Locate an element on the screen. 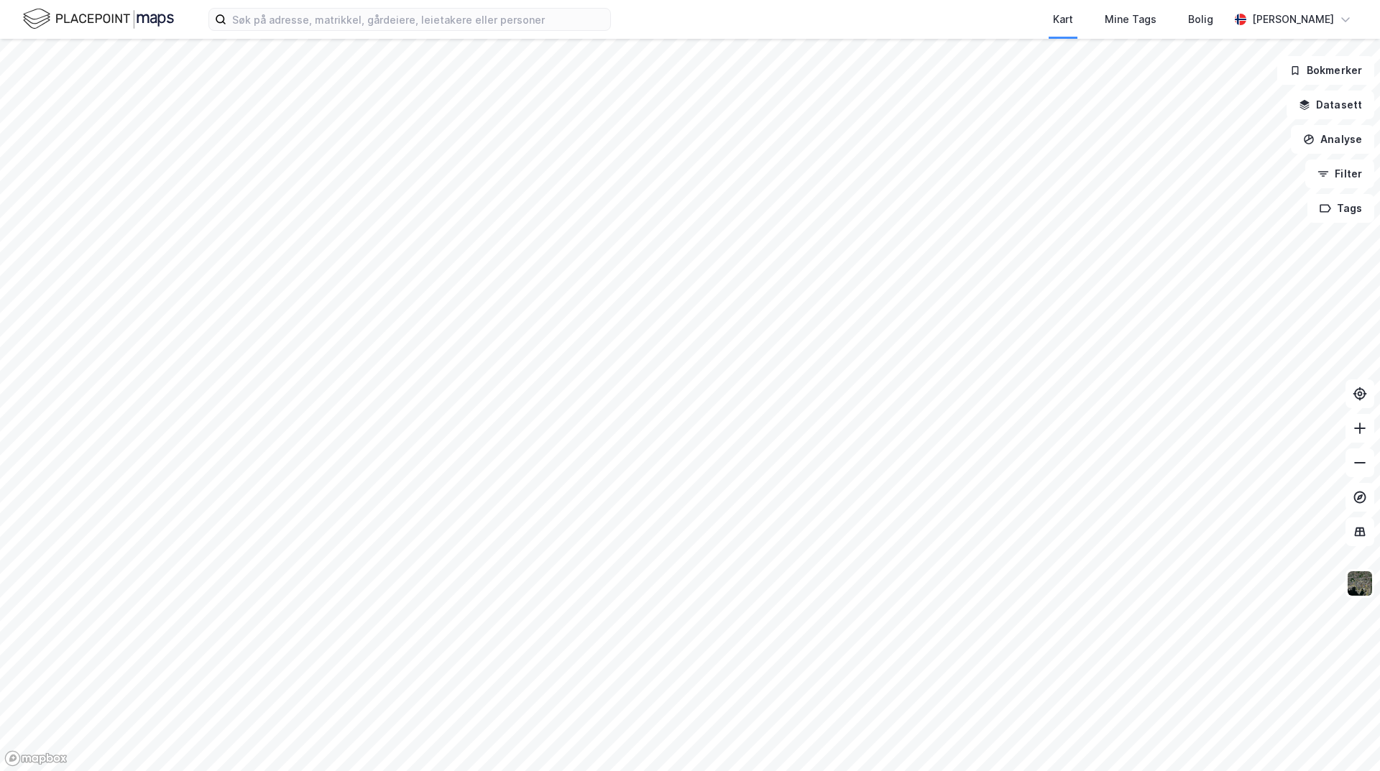  div: Mine Tags is located at coordinates (1131, 19).